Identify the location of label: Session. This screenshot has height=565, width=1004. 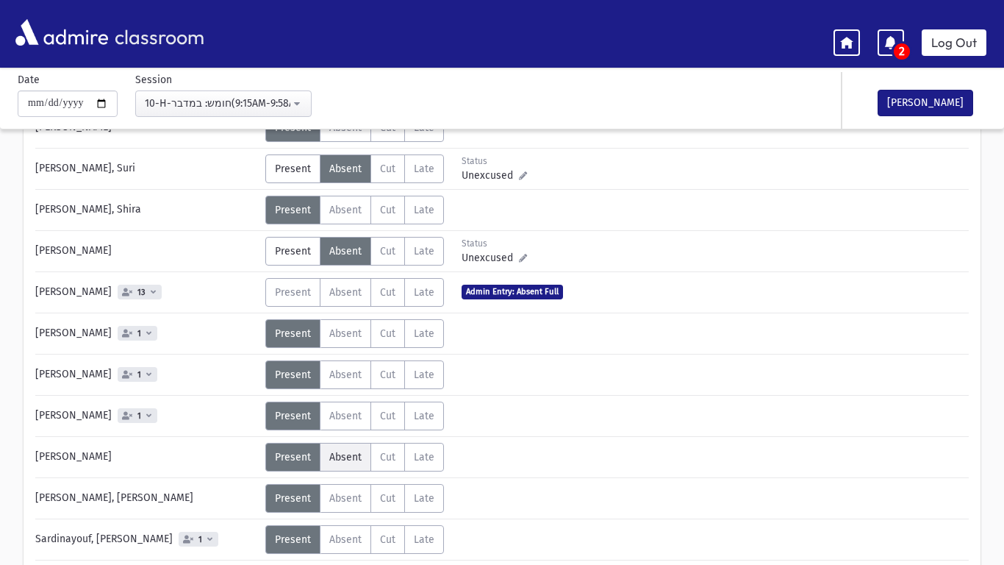
(154, 79).